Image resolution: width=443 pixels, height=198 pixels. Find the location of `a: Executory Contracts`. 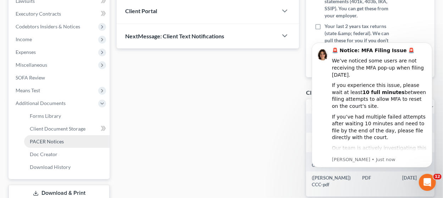

a: Executory Contracts is located at coordinates (60, 14).